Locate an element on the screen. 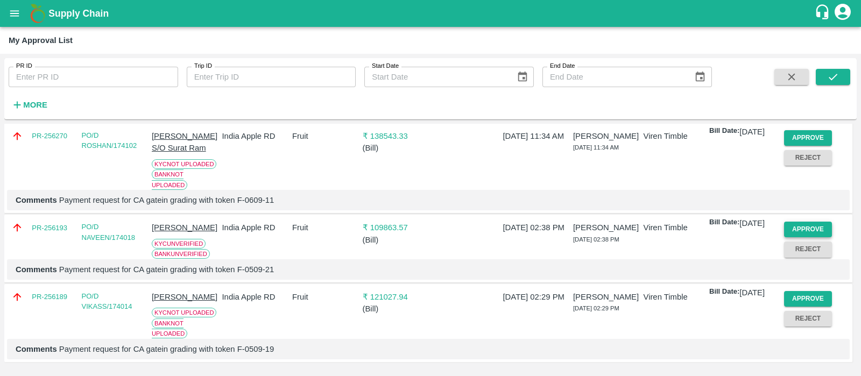 The image size is (861, 376). a: PR-256270 is located at coordinates (50, 136).